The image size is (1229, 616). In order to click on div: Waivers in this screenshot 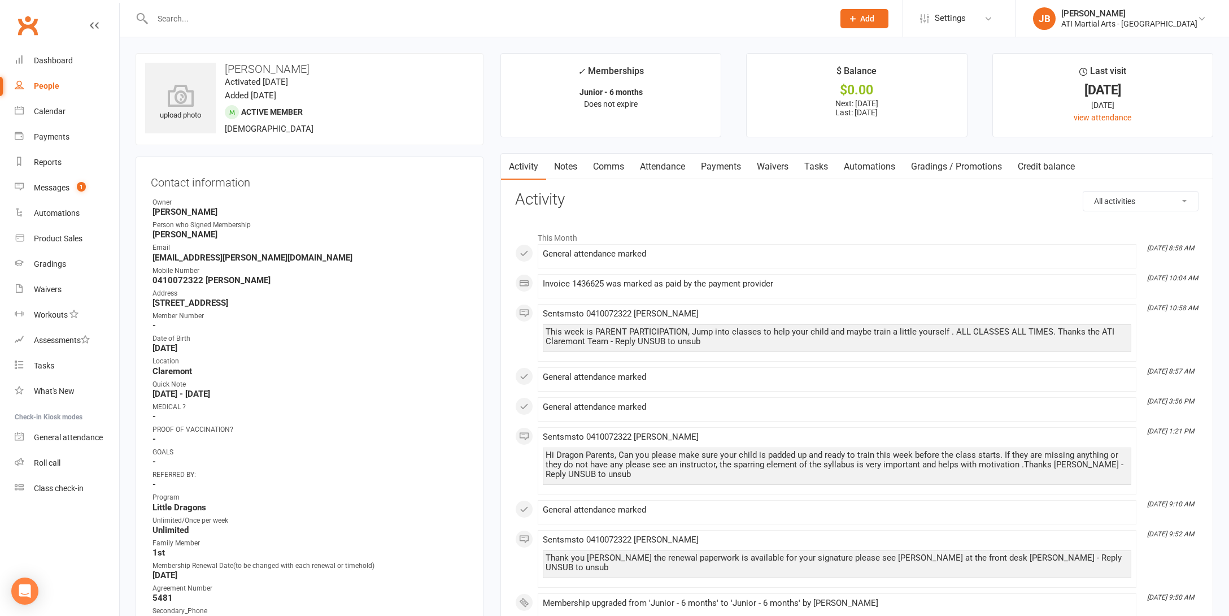, I will do `click(47, 289)`.